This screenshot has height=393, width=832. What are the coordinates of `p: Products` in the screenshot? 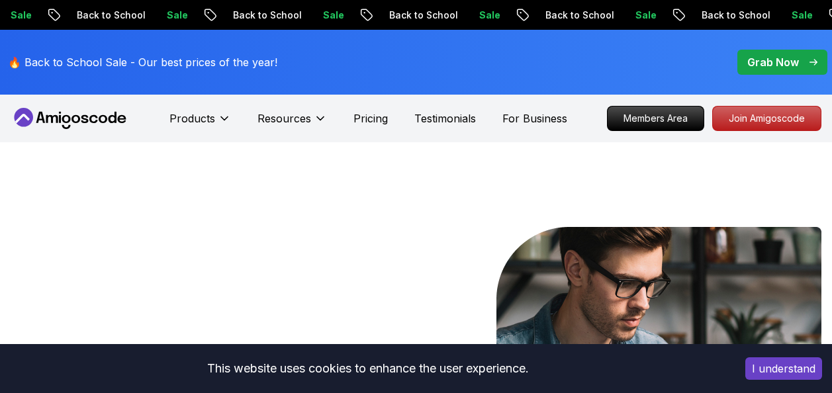 It's located at (192, 118).